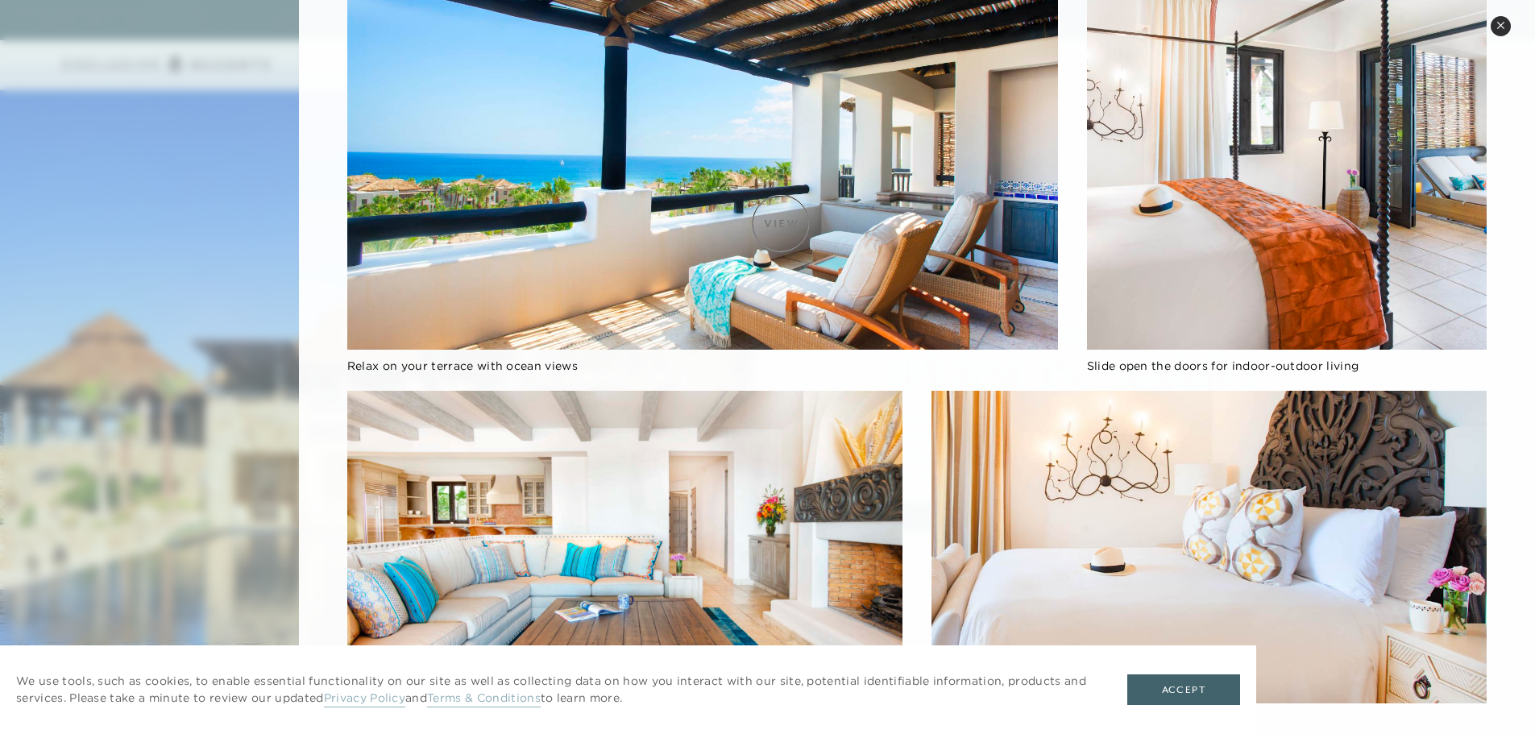 The width and height of the screenshot is (1535, 734). What do you see at coordinates (483, 699) in the screenshot?
I see `a: Terms & Conditions` at bounding box center [483, 699].